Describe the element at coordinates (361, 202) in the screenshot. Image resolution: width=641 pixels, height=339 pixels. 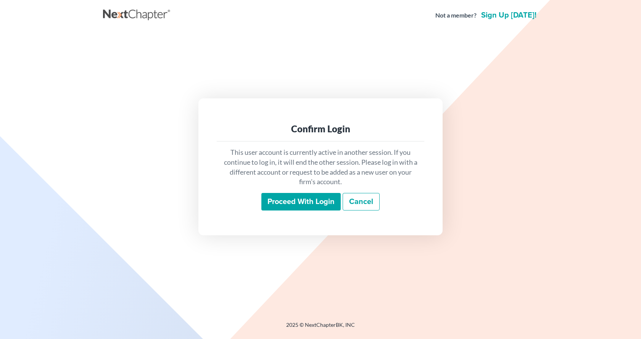
I see `a: Cancel` at that location.